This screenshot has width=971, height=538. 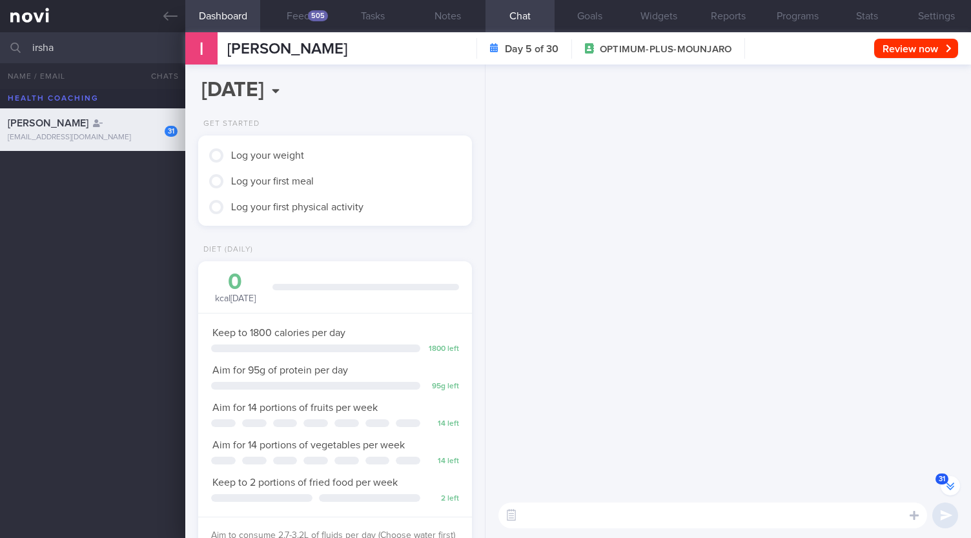 I want to click on div: 95 g left, so click(x=443, y=387).